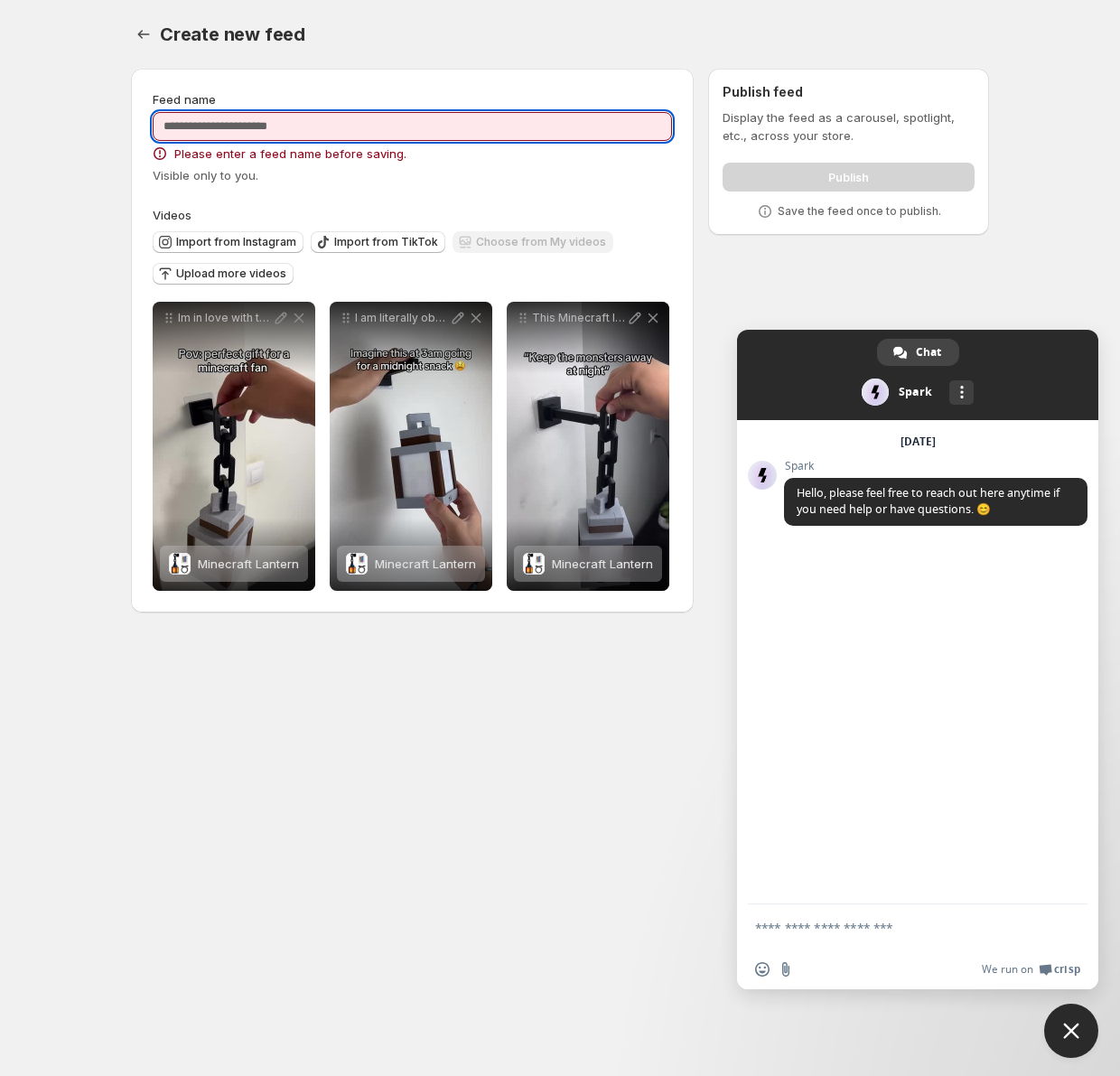 Image resolution: width=1120 pixels, height=1076 pixels. I want to click on div: More channels, so click(962, 392).